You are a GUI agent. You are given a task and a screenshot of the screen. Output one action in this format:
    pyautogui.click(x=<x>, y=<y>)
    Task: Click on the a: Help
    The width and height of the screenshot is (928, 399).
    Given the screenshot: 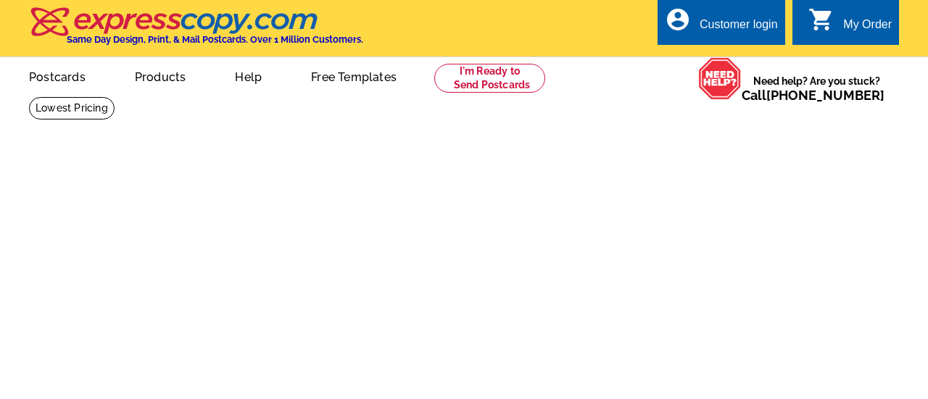 What is the action you would take?
    pyautogui.click(x=248, y=75)
    